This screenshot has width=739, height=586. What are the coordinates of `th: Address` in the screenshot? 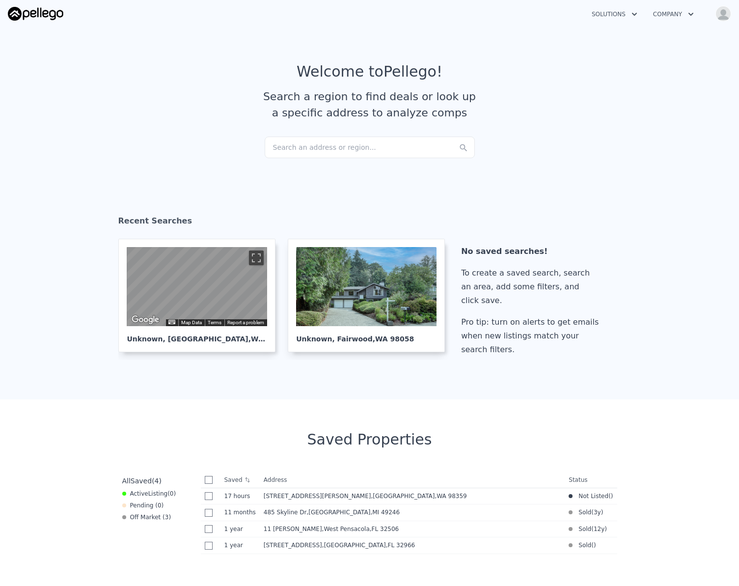 It's located at (413, 480).